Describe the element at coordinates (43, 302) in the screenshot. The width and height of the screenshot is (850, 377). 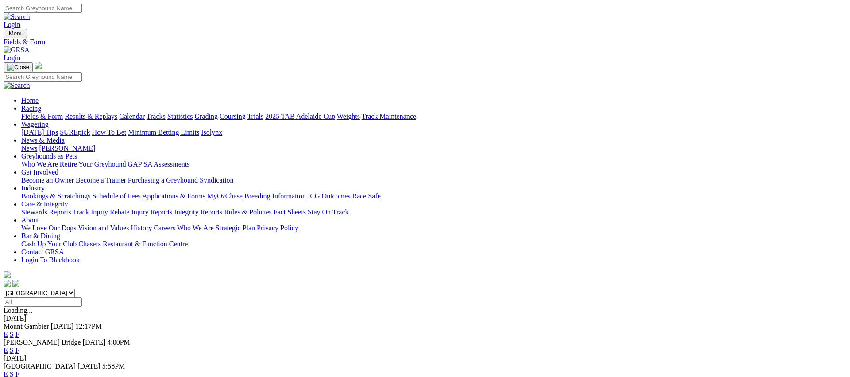
I see `input: Select date` at that location.